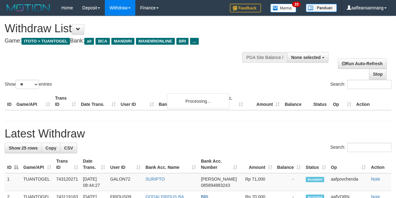  What do you see at coordinates (171, 164) in the screenshot?
I see `th: Bank Acc. Name: activate to sort column ascending` at bounding box center [171, 164].